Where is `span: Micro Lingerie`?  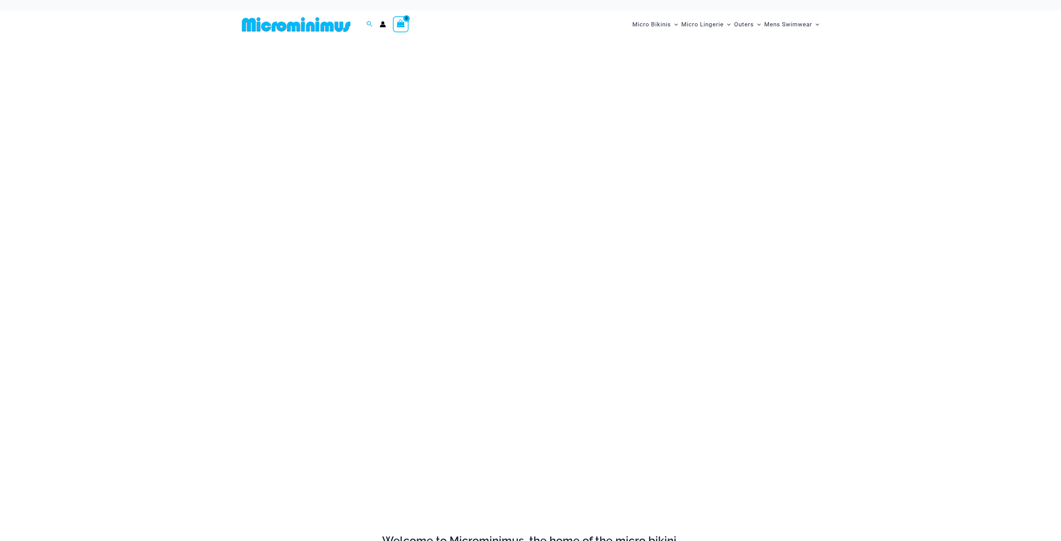
span: Micro Lingerie is located at coordinates (703, 24).